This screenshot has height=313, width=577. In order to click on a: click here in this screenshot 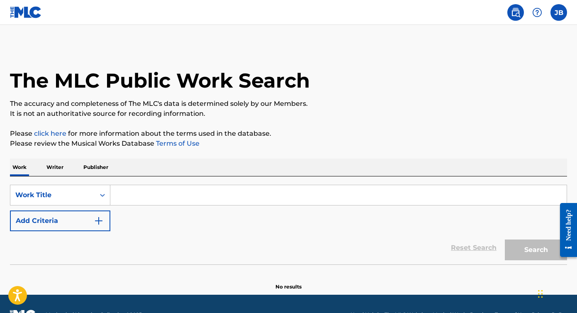, I will do `click(50, 133)`.